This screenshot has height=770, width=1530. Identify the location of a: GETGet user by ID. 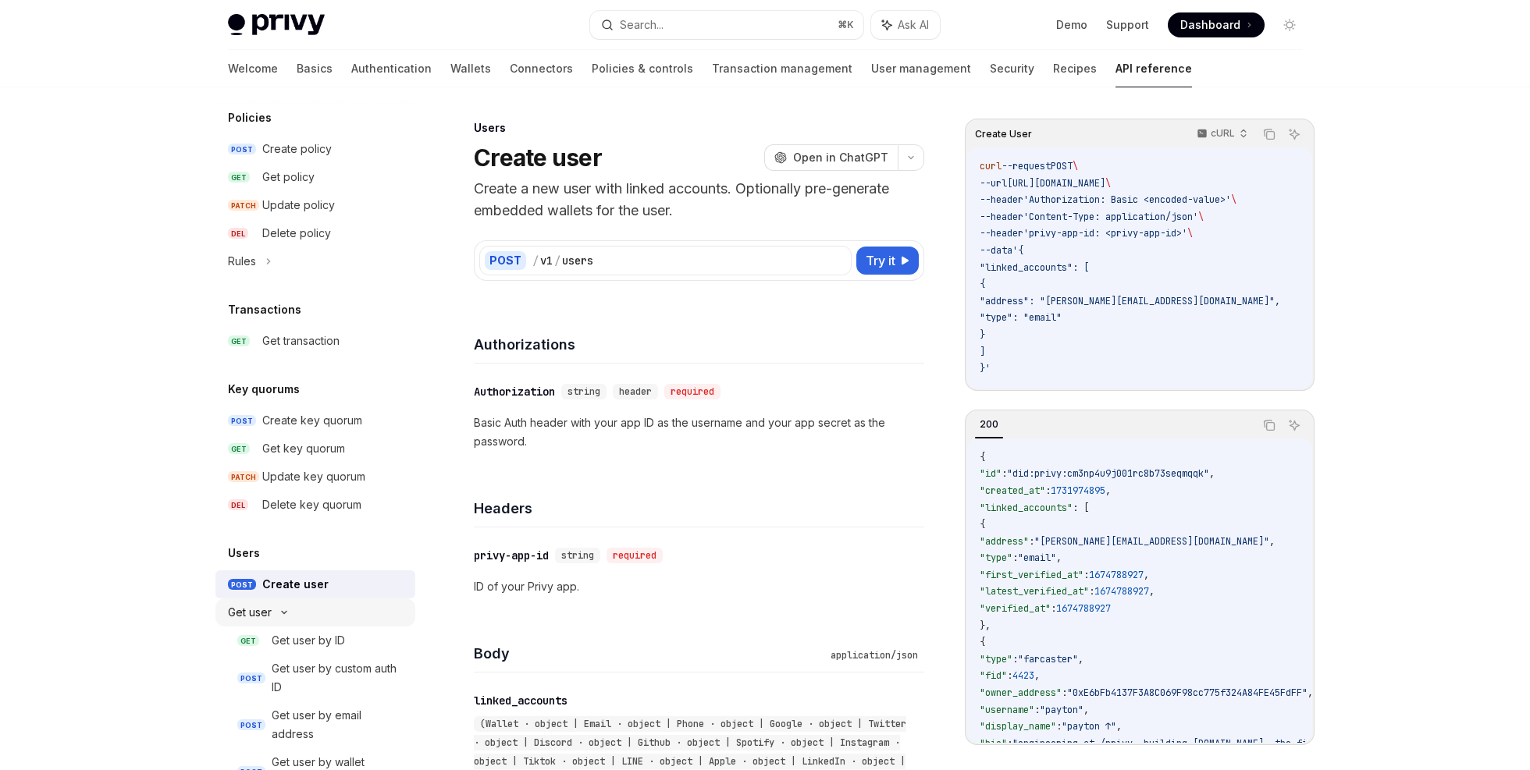
(315, 641).